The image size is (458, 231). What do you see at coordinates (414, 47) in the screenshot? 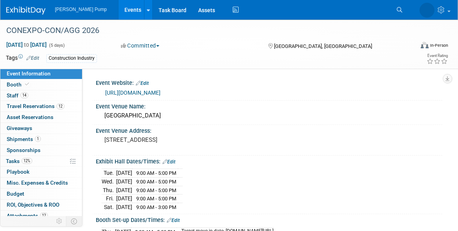
I see `div: Event Format` at bounding box center [414, 47].